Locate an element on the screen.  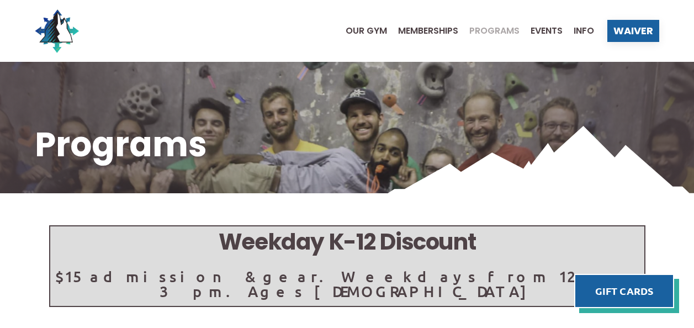
img: North Wall Logo is located at coordinates (57, 31).